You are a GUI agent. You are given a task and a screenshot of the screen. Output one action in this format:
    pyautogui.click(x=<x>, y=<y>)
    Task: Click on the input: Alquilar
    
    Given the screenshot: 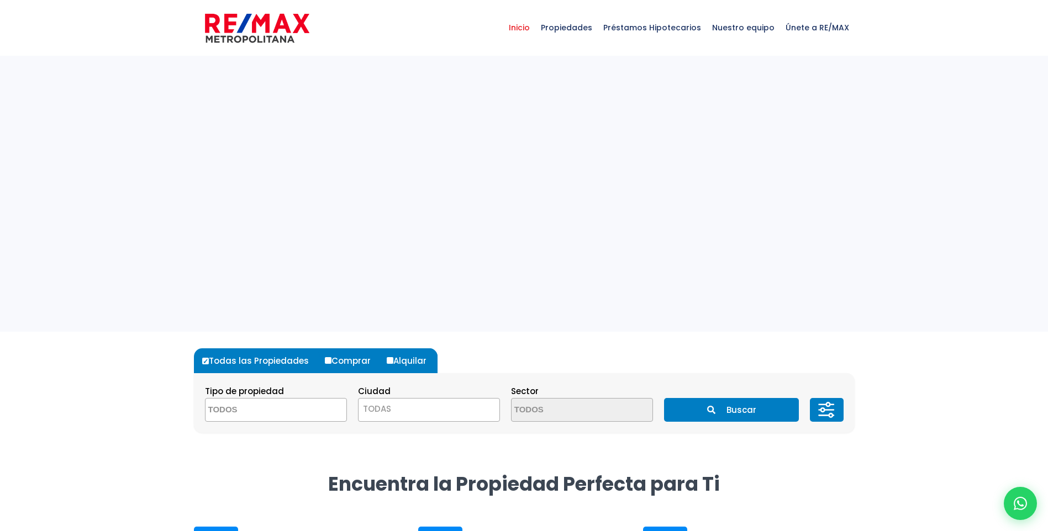 What is the action you would take?
    pyautogui.click(x=390, y=361)
    